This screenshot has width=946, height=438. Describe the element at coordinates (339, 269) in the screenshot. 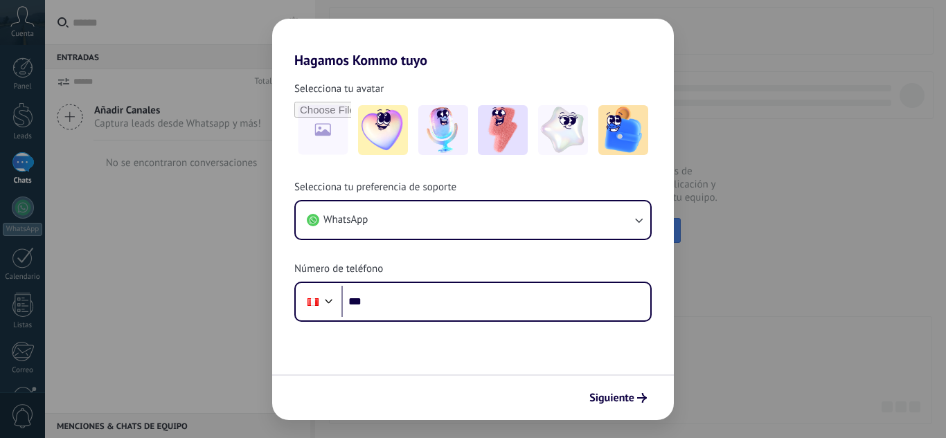

I see `span: Número de teléfono` at that location.